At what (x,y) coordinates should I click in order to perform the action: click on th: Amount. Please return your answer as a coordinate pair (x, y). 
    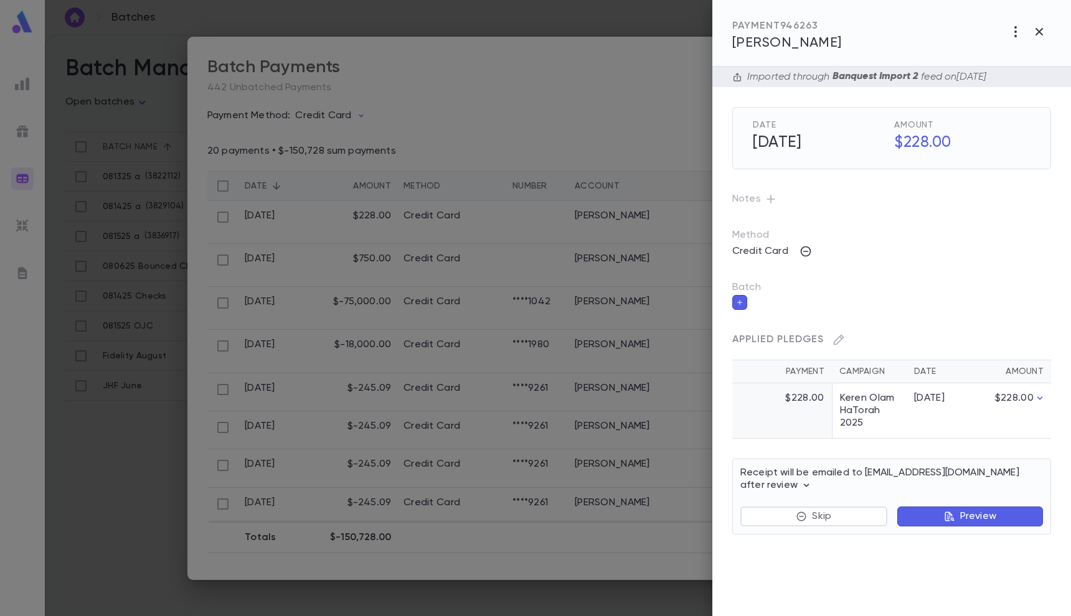
    Looking at the image, I should click on (1010, 372).